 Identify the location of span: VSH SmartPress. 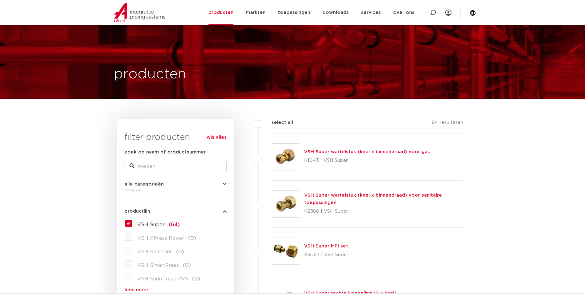
(158, 266).